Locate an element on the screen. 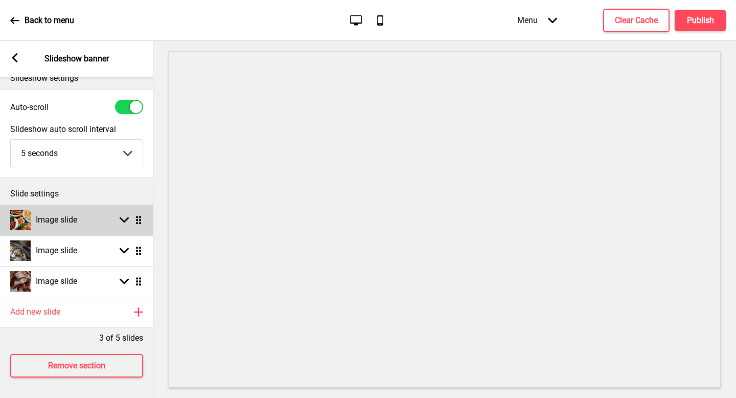 The width and height of the screenshot is (736, 398). p: Slideshow banner is located at coordinates (77, 59).